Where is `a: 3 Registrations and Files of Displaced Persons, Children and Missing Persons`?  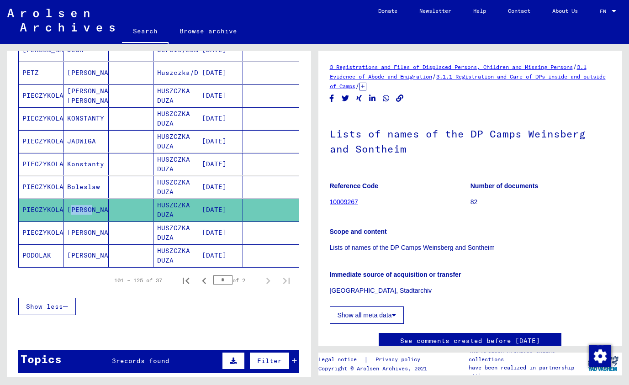 a: 3 Registrations and Files of Displaced Persons, Children and Missing Persons is located at coordinates (452, 67).